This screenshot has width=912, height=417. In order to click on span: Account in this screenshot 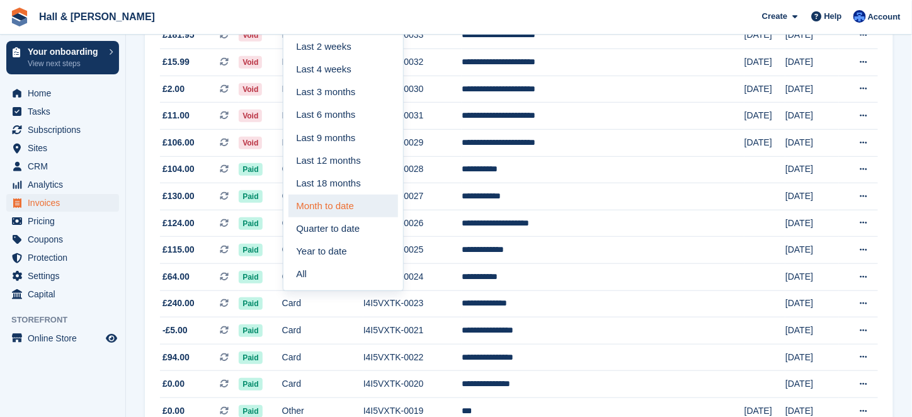, I will do `click(884, 17)`.